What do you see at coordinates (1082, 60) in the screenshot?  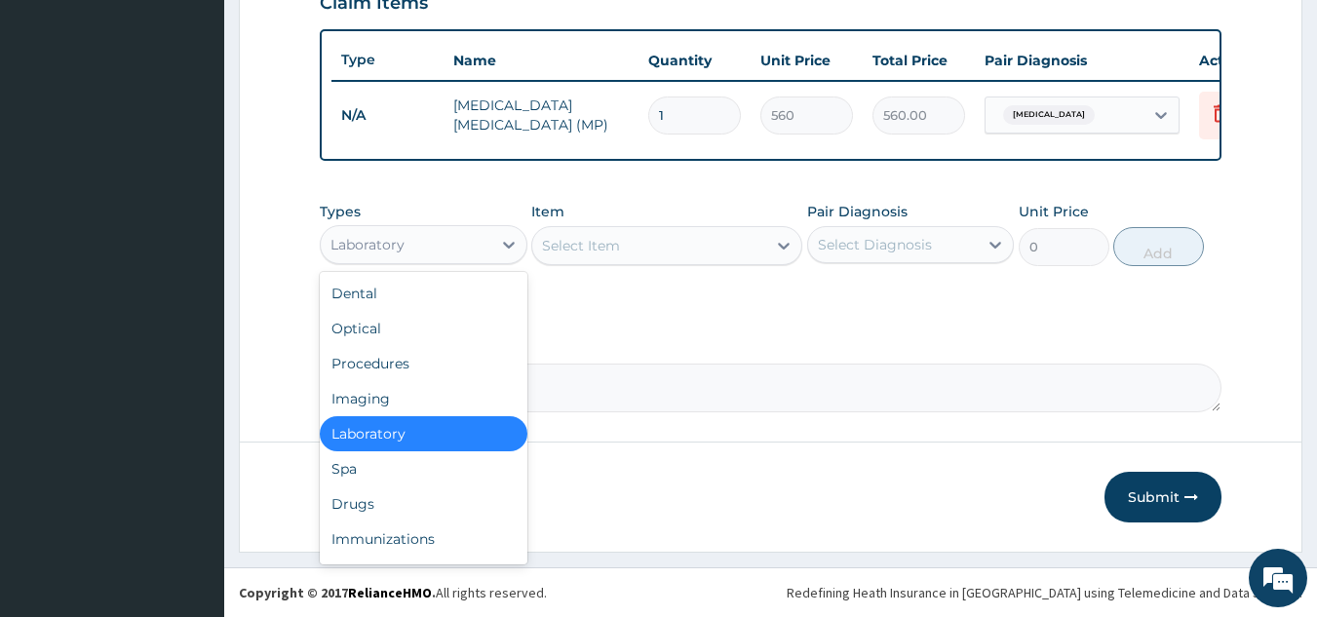 I see `th: Pair Diagnosis` at bounding box center [1082, 60].